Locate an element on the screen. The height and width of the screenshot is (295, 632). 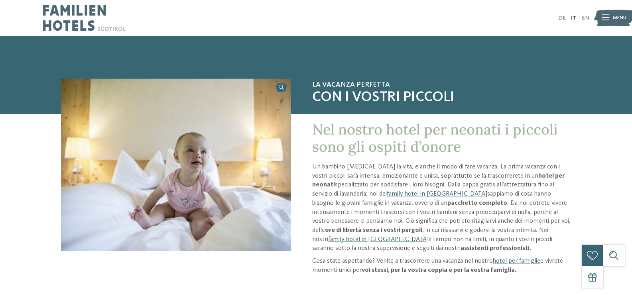
a: EN is located at coordinates (585, 18).